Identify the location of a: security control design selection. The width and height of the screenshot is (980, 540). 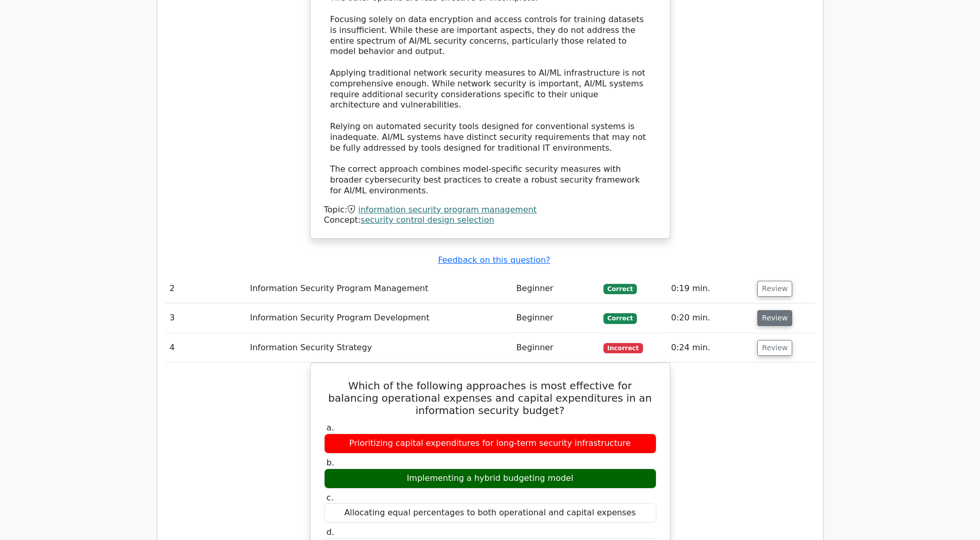
(428, 220).